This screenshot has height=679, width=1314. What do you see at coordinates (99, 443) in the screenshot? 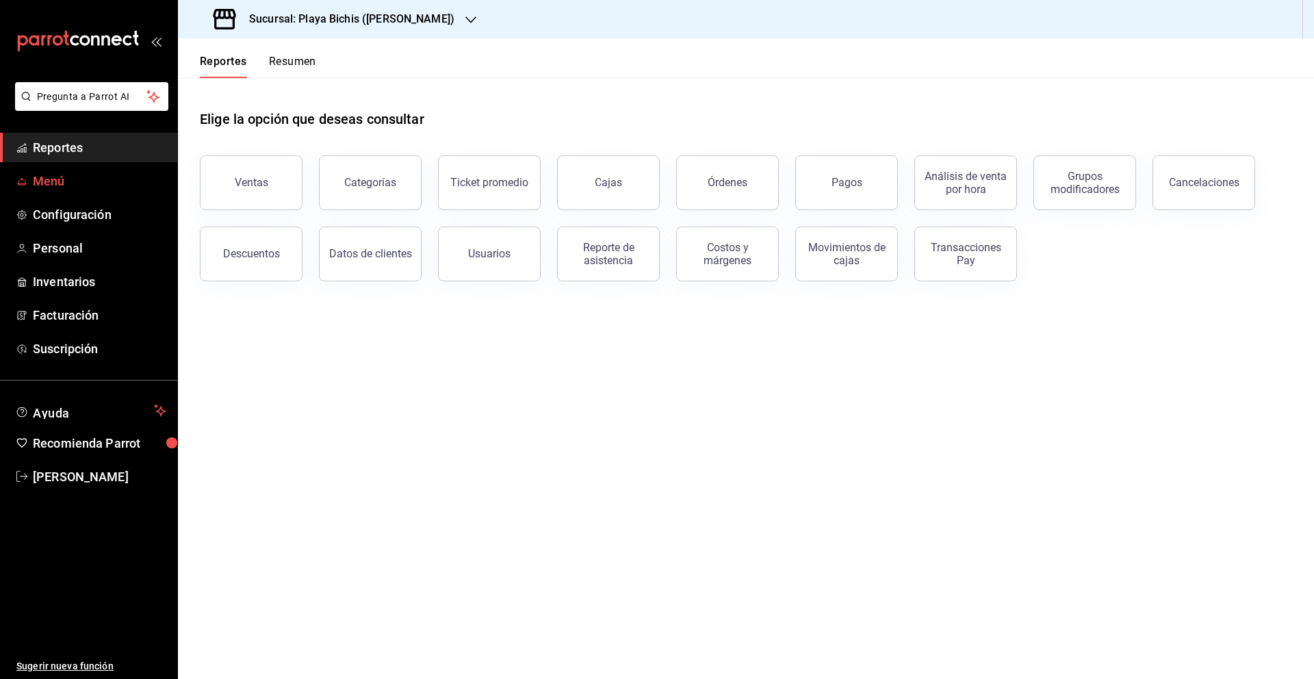
I see `span: Recomienda Parrot` at bounding box center [99, 443].